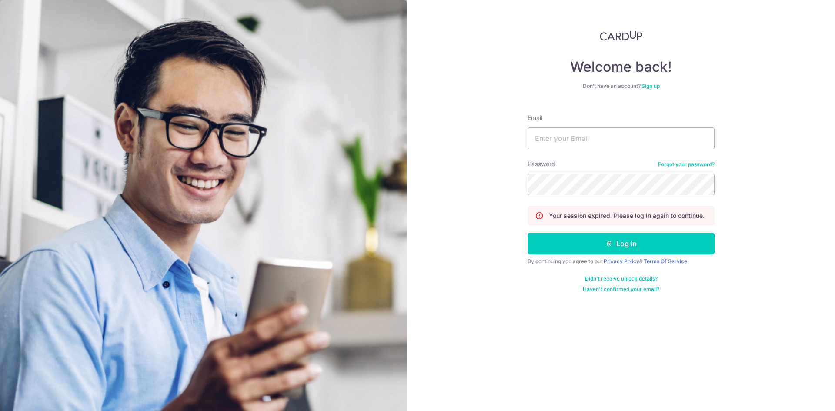 The width and height of the screenshot is (835, 411). I want to click on img: CardUp Logo, so click(621, 36).